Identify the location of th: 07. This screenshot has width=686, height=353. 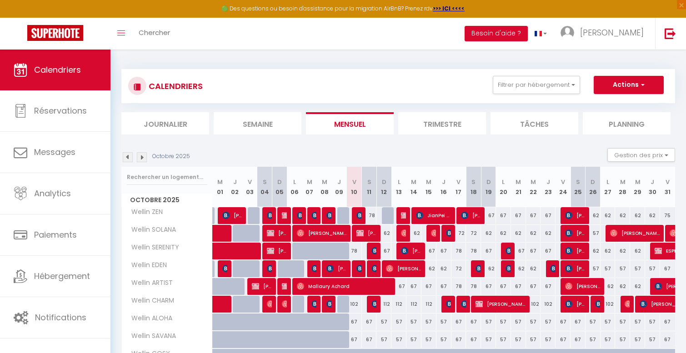
(309, 187).